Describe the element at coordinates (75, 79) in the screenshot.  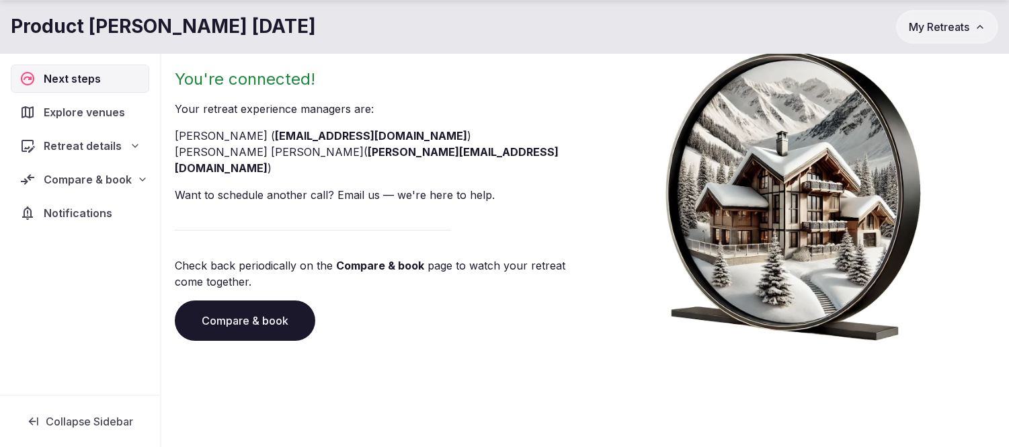
I see `span: Next steps` at that location.